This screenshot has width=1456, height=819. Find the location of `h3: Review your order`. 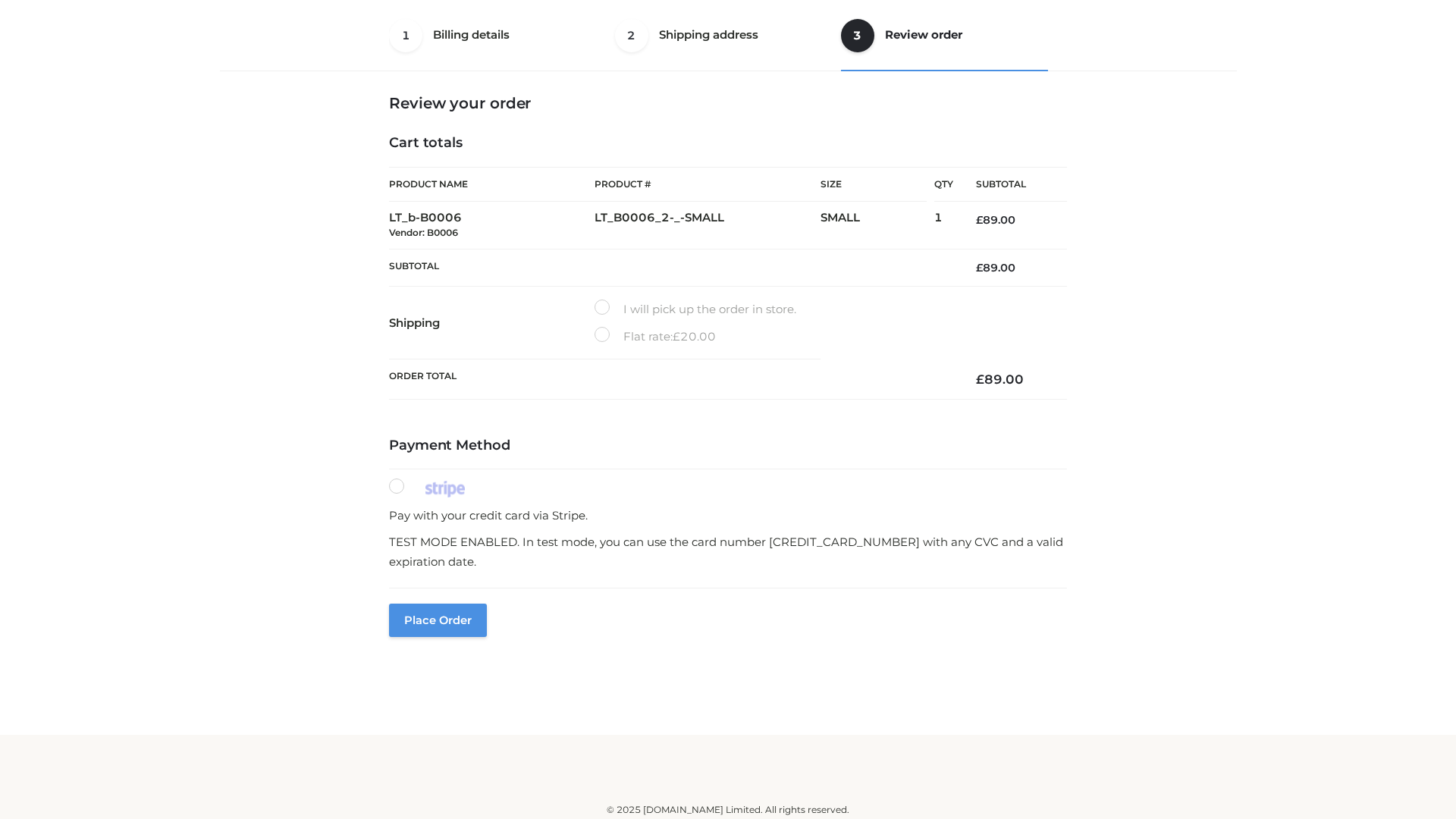

h3: Review your order is located at coordinates (728, 104).